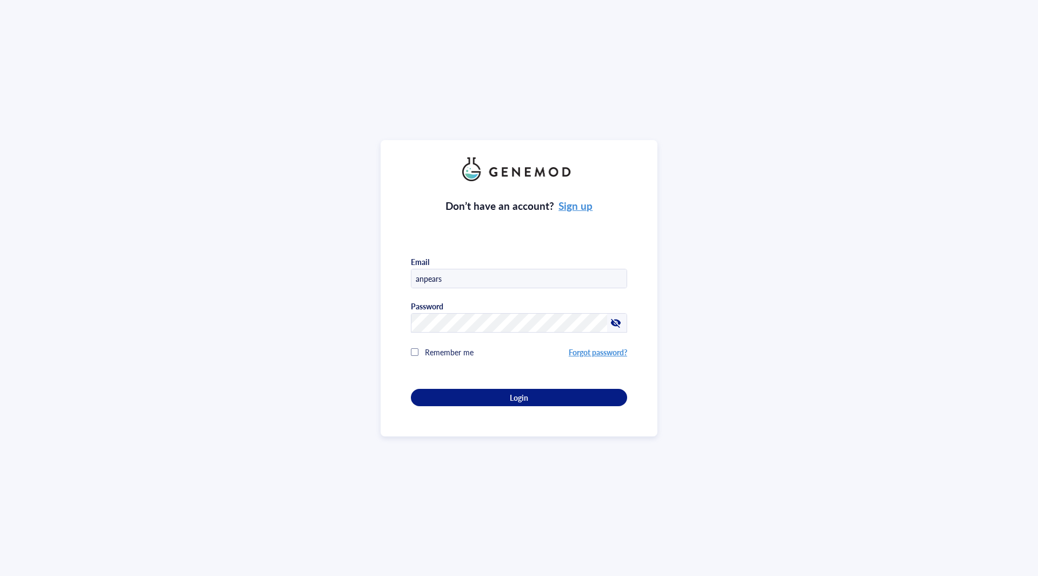  Describe the element at coordinates (598, 352) in the screenshot. I see `a: Forgot password?` at that location.